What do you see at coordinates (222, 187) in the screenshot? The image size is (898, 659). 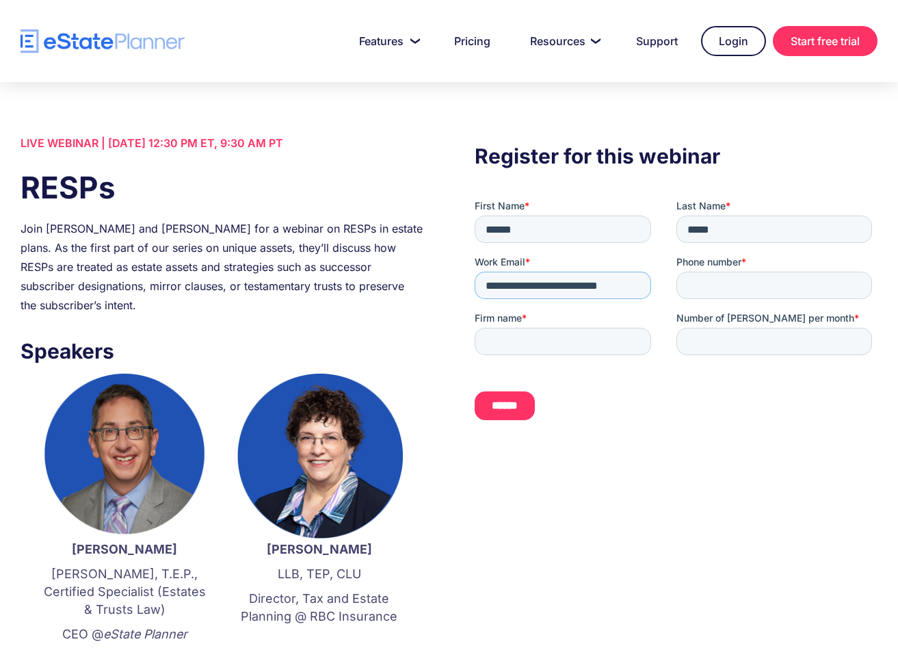 I see `h1: RESPs` at bounding box center [222, 187].